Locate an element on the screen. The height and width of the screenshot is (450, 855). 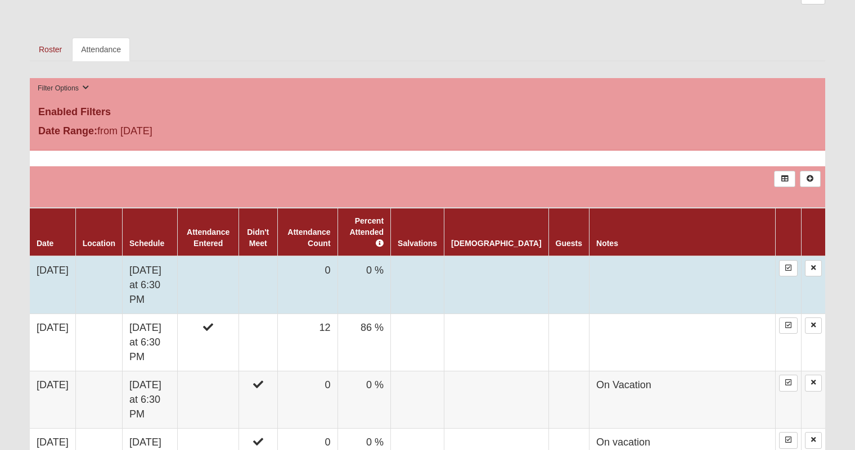
th: Guests is located at coordinates (569, 232).